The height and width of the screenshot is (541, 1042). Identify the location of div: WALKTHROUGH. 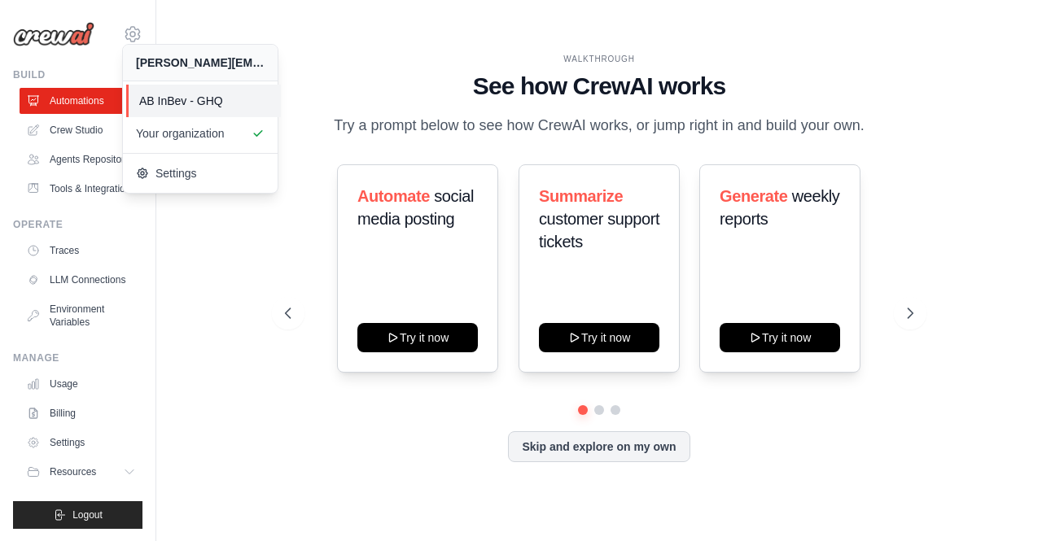
(598, 59).